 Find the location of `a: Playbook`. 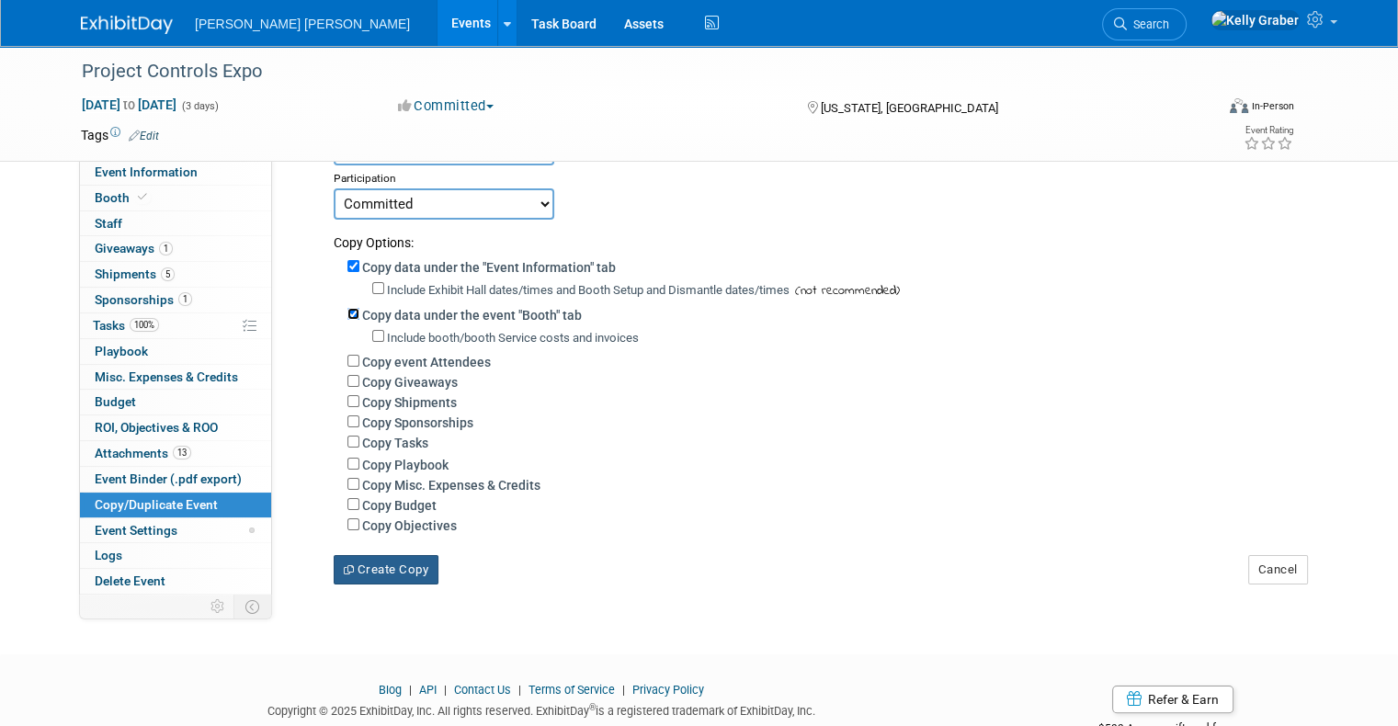

a: Playbook is located at coordinates (176, 351).